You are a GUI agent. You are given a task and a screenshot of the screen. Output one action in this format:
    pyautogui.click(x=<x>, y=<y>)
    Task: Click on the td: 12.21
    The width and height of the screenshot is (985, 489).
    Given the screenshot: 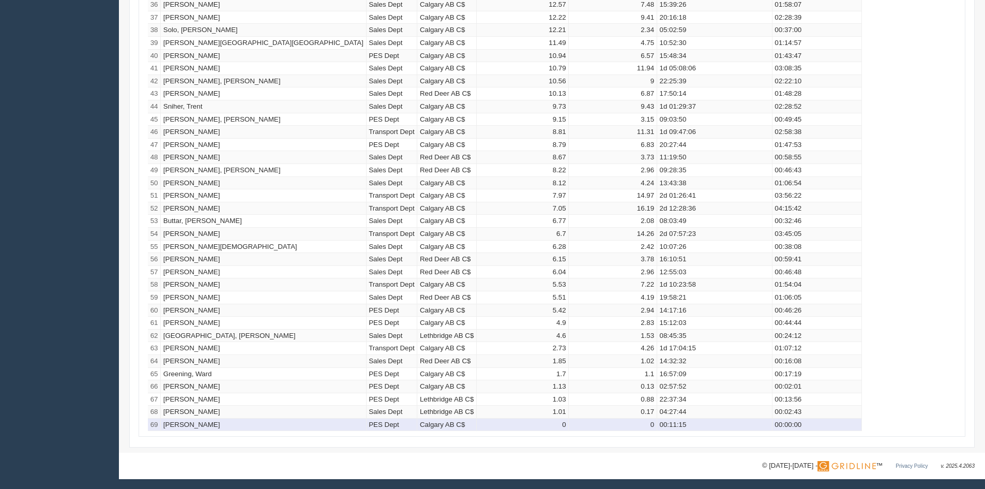 What is the action you would take?
    pyautogui.click(x=523, y=30)
    